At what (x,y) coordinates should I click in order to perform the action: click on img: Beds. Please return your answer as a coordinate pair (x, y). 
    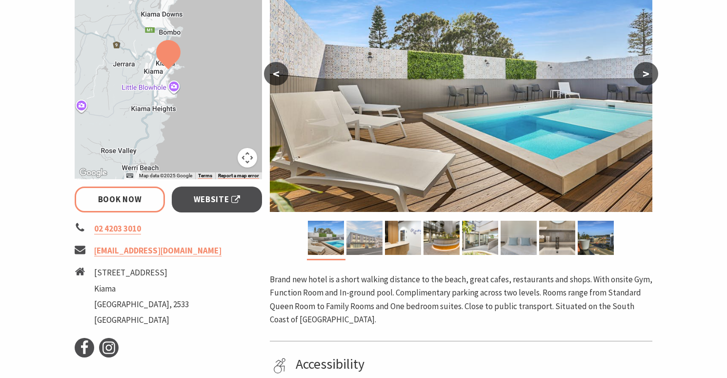
    Looking at the image, I should click on (519, 238).